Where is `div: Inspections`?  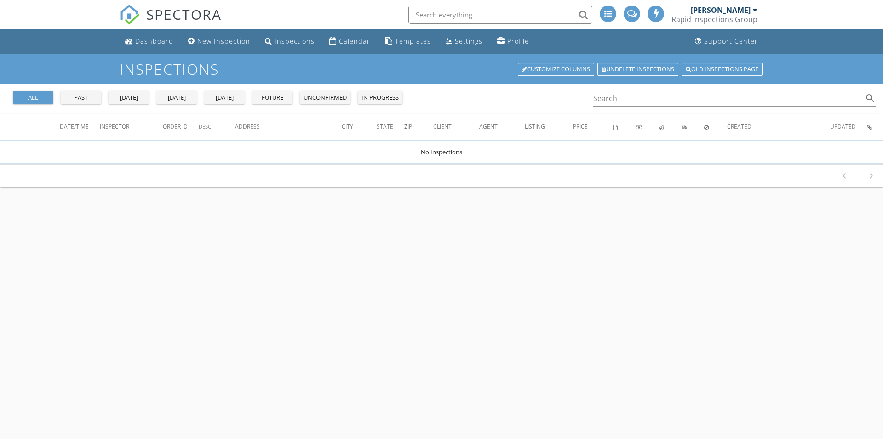 div: Inspections is located at coordinates (294, 41).